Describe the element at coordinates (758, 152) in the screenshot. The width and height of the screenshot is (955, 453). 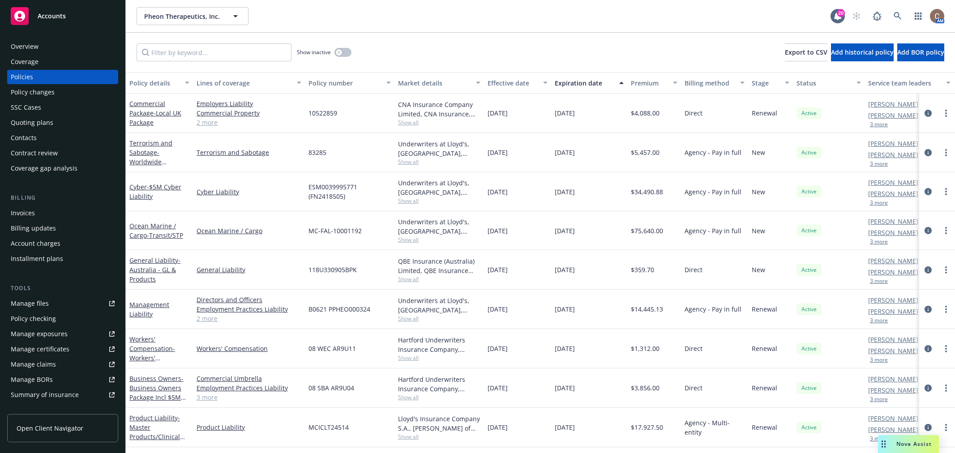
I see `span: New` at that location.